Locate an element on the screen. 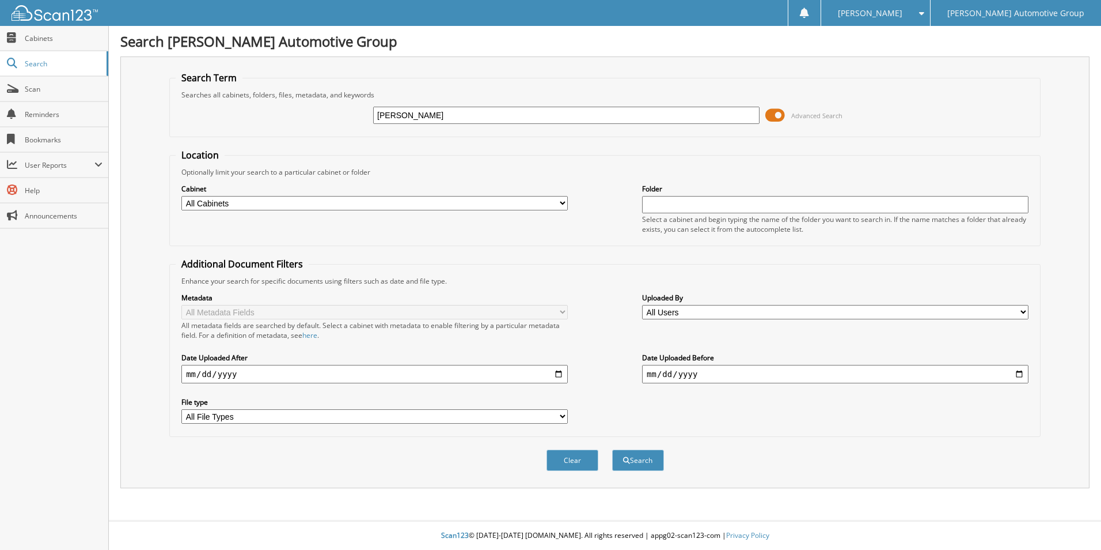 The width and height of the screenshot is (1101, 550). input: end is located at coordinates (835, 374).